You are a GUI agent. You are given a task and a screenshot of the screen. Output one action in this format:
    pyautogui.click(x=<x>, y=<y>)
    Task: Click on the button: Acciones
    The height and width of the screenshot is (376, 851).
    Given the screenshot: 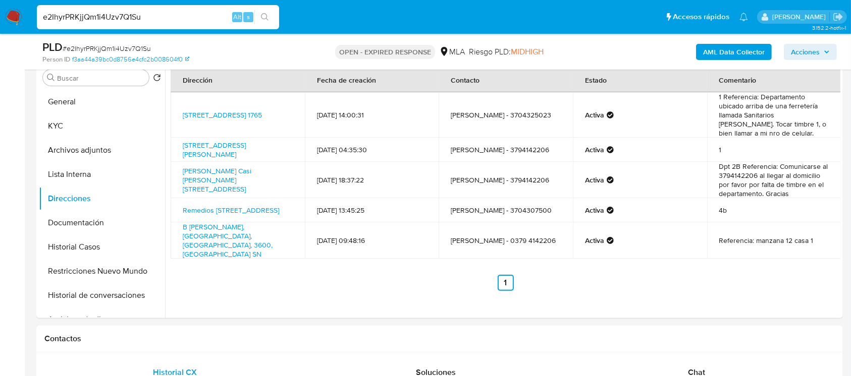 What is the action you would take?
    pyautogui.click(x=810, y=52)
    